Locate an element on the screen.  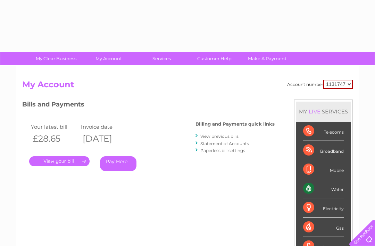
h4: Billing and Payments quick links is located at coordinates (235, 124).